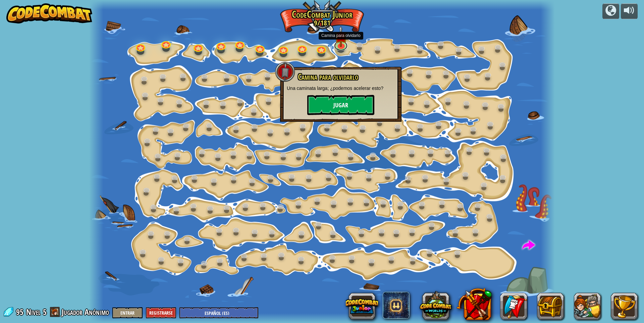 This screenshot has width=644, height=323. Describe the element at coordinates (85, 312) in the screenshot. I see `span: Jugador Anónimo` at that location.